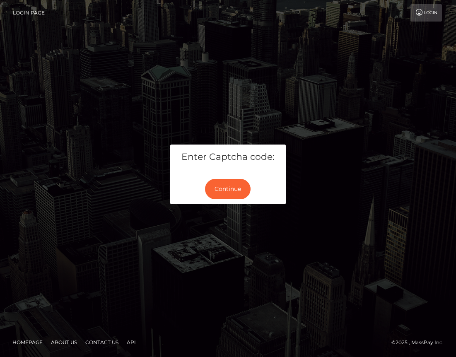  Describe the element at coordinates (64, 342) in the screenshot. I see `a: About Us` at that location.